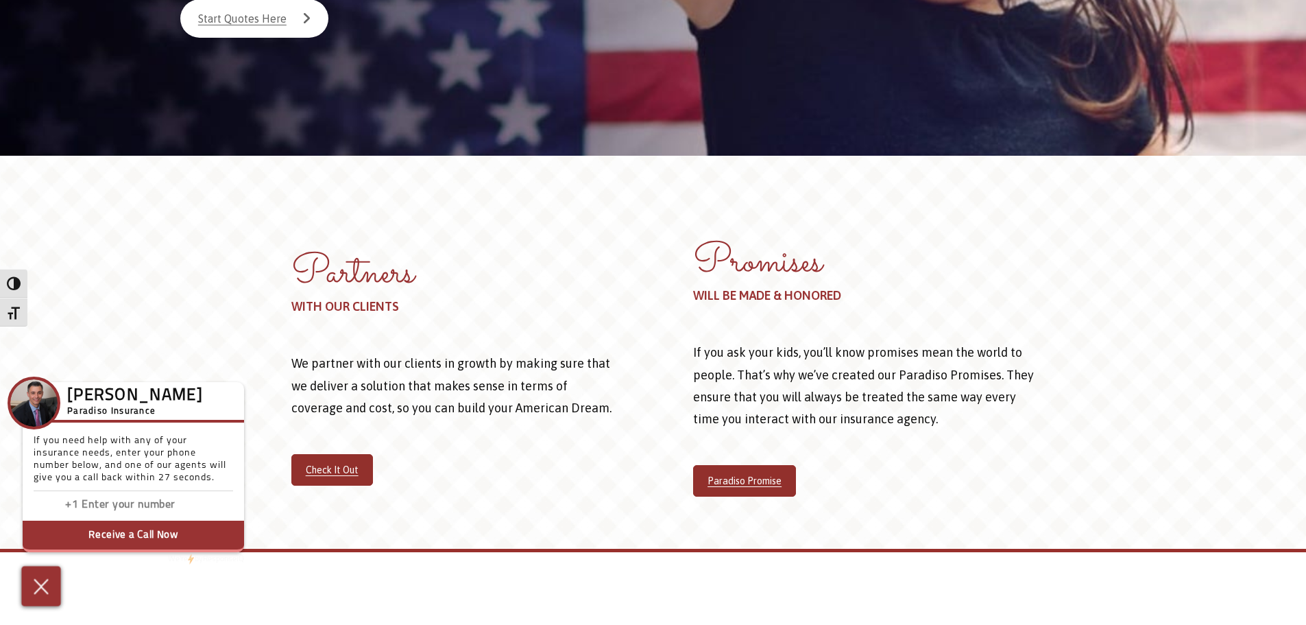  Describe the element at coordinates (191, 559) in the screenshot. I see `img: Powered by icon` at that location.